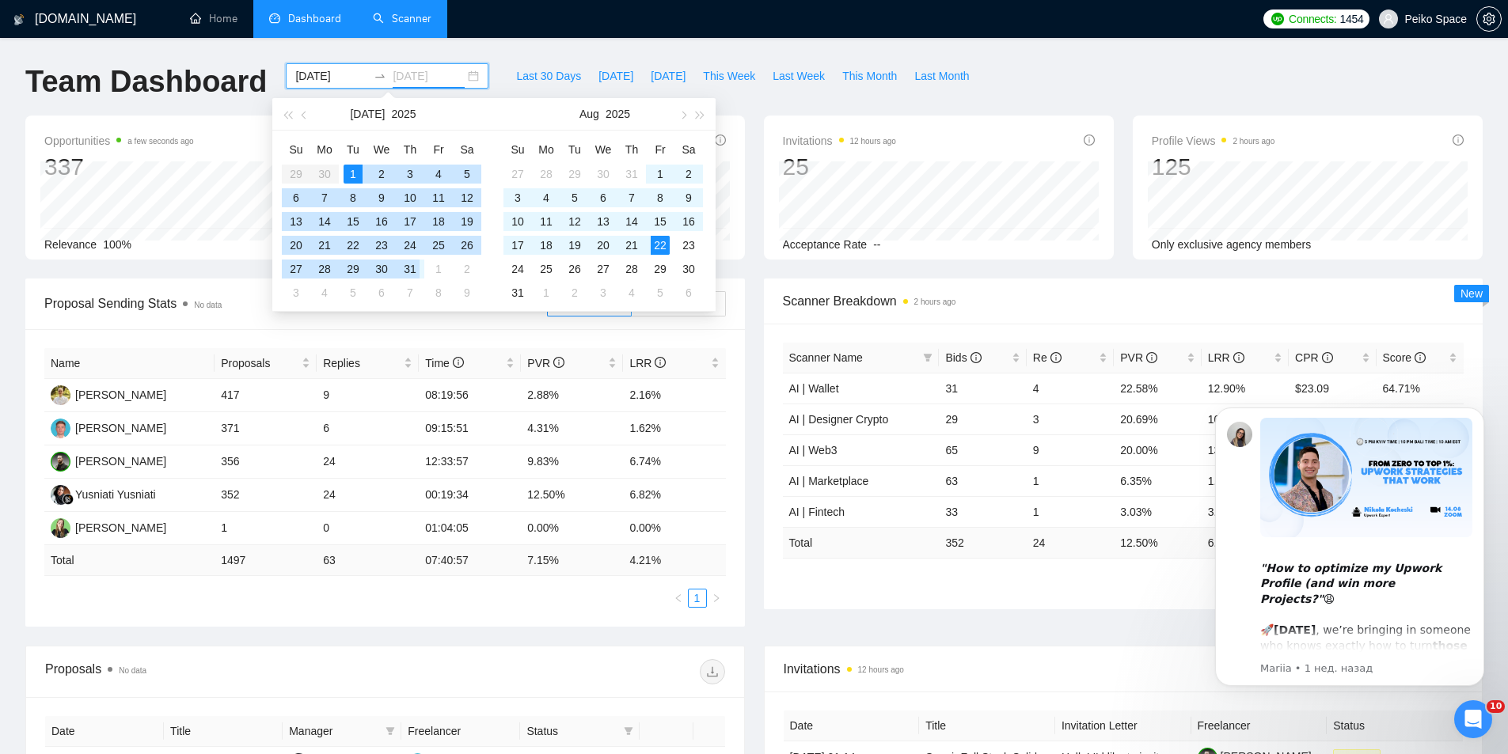  Describe the element at coordinates (546, 150) in the screenshot. I see `th: Mo` at that location.